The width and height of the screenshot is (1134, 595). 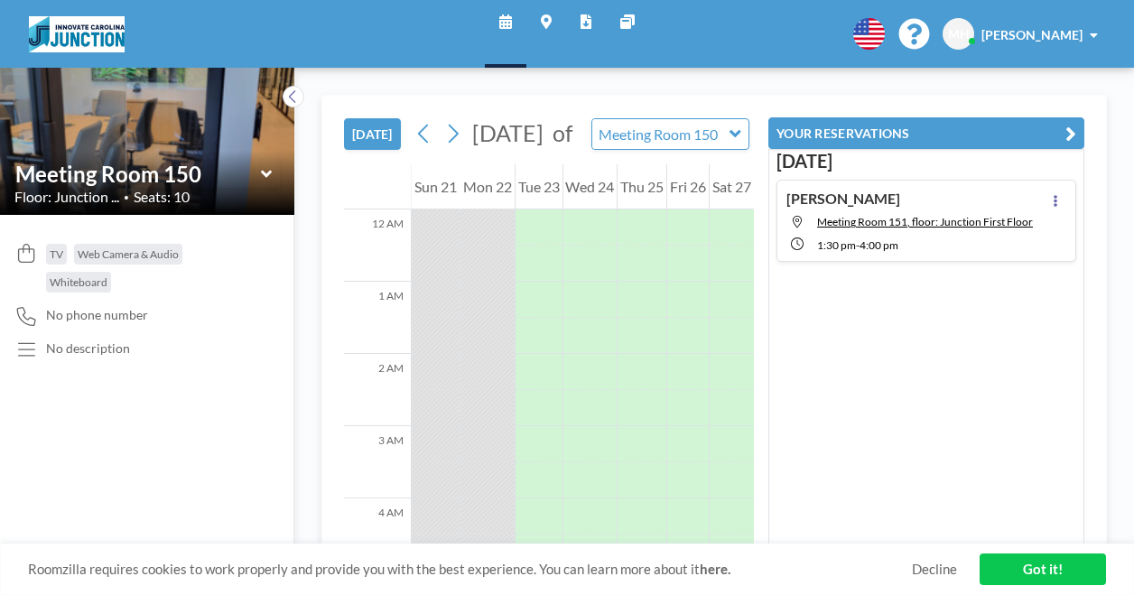 I want to click on div: Sat 27, so click(x=731, y=187).